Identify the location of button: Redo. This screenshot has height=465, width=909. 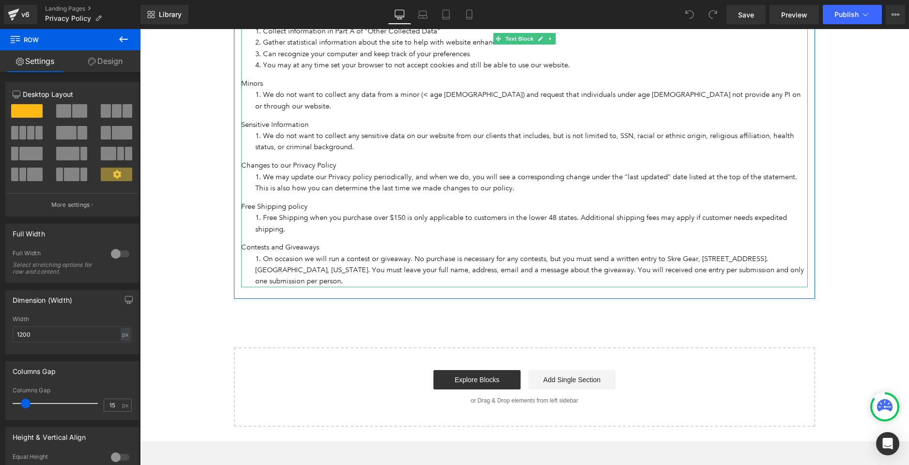
(713, 15).